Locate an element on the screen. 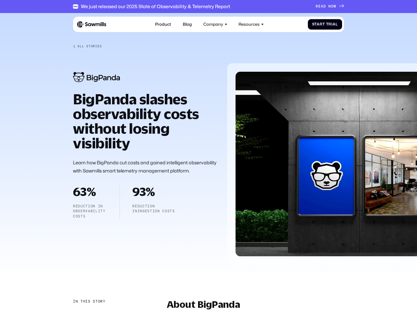 The height and width of the screenshot is (313, 417). a: Product is located at coordinates (163, 24).